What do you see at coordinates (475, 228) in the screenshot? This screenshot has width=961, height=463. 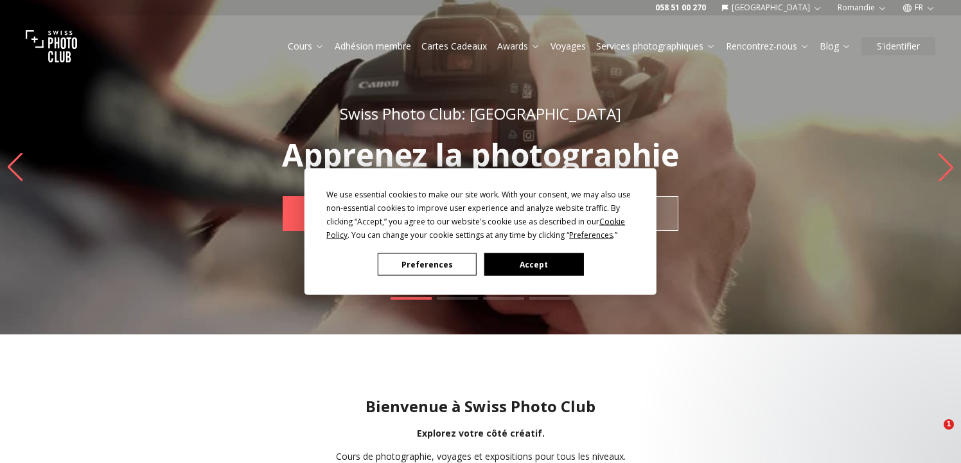 I see `span: Cookie Policy` at bounding box center [475, 228].